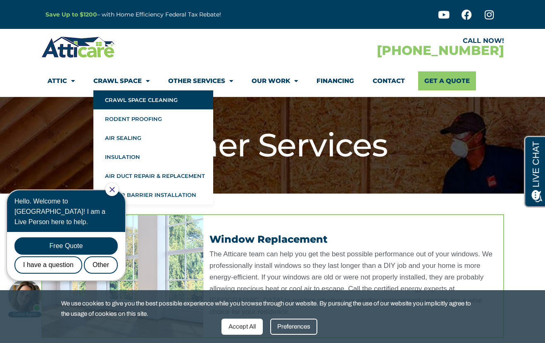 Image resolution: width=545 pixels, height=343 pixels. What do you see at coordinates (388, 41) in the screenshot?
I see `div: CALL NOW!` at bounding box center [388, 41].